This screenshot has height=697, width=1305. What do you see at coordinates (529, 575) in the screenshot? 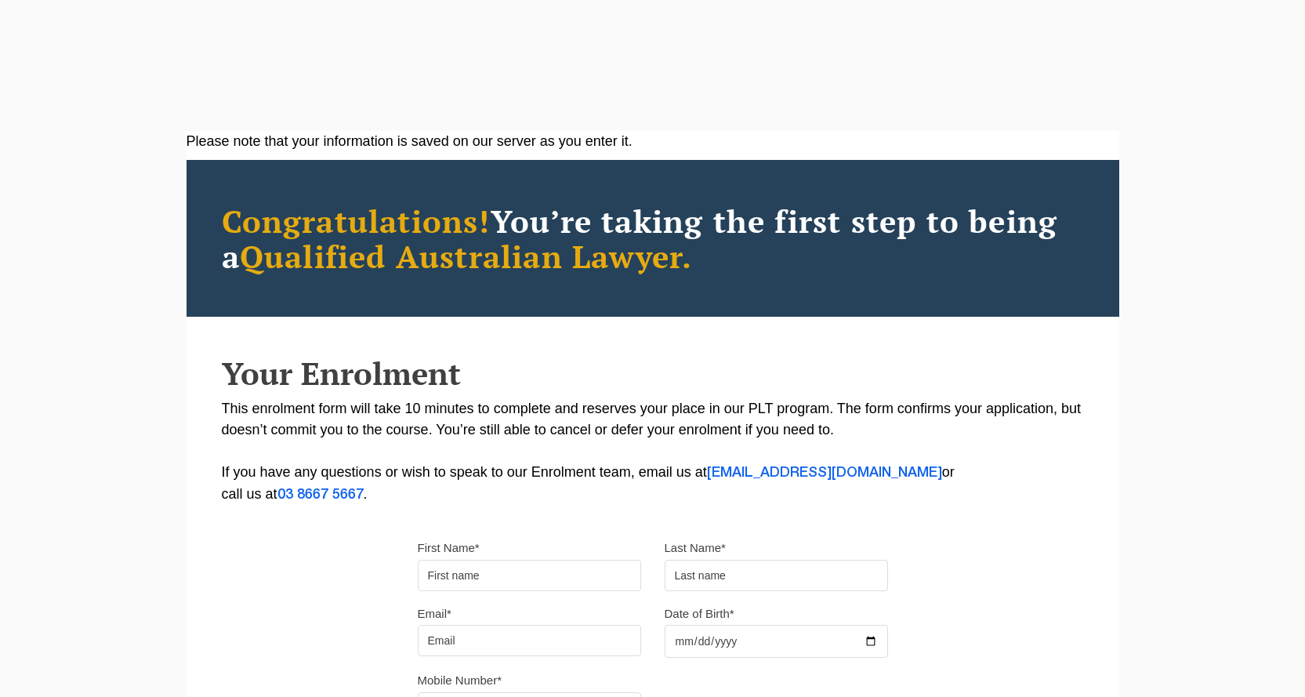
I see `input: First name` at bounding box center [529, 575].